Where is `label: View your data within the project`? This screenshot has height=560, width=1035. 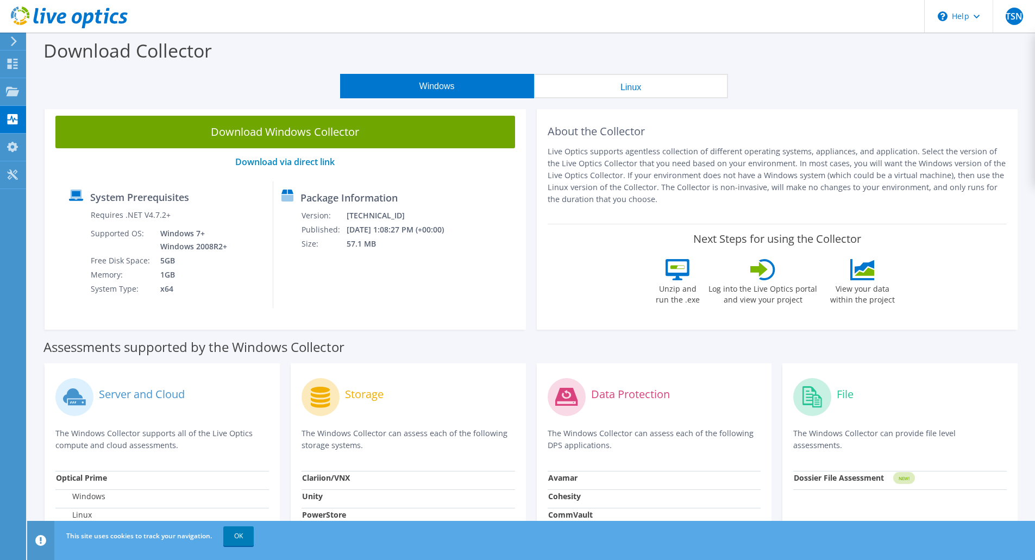 label: View your data within the project is located at coordinates (863, 293).